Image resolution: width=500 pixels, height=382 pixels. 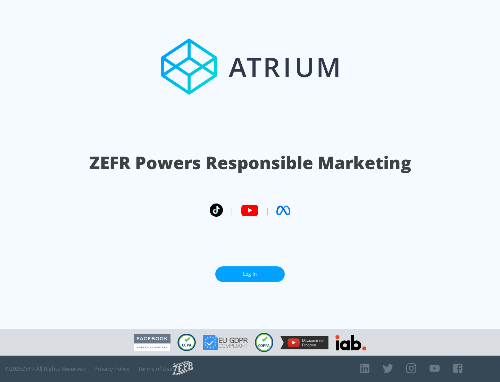 What do you see at coordinates (304, 343) in the screenshot?
I see `img: YouTube Measurement Program` at bounding box center [304, 343].